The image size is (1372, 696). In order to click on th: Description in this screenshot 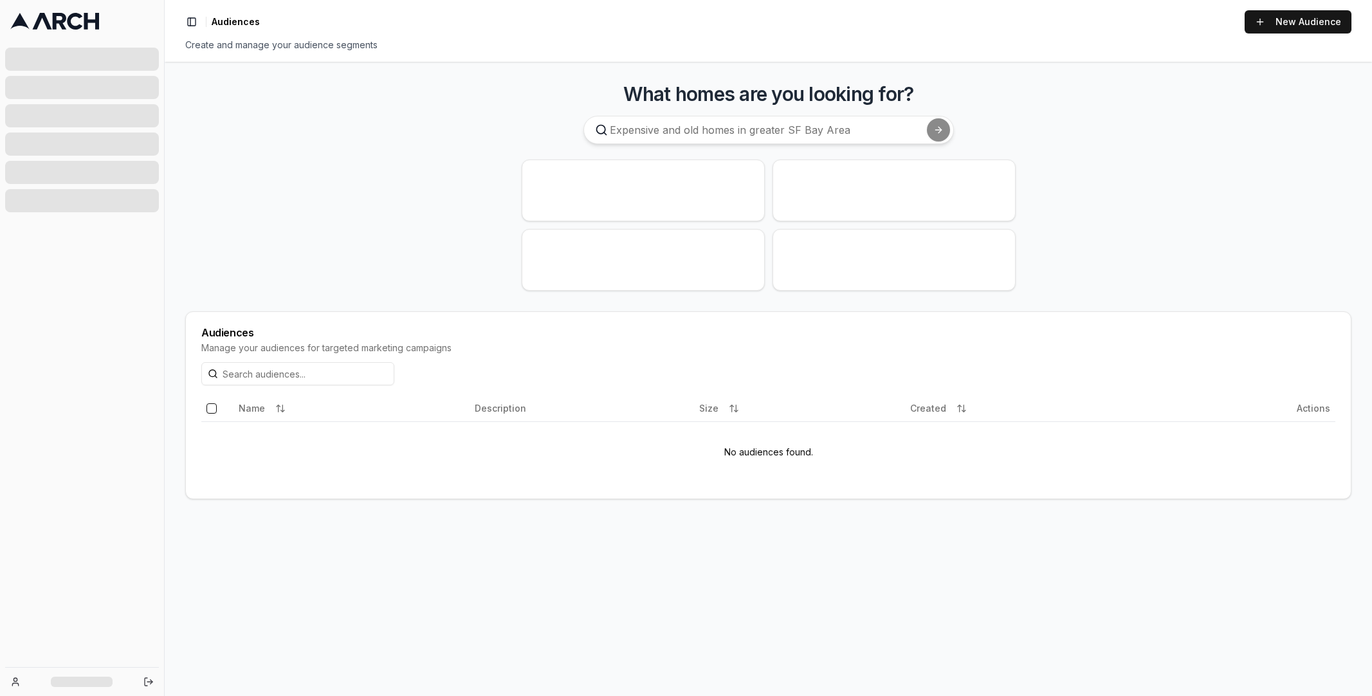, I will do `click(581, 408)`.